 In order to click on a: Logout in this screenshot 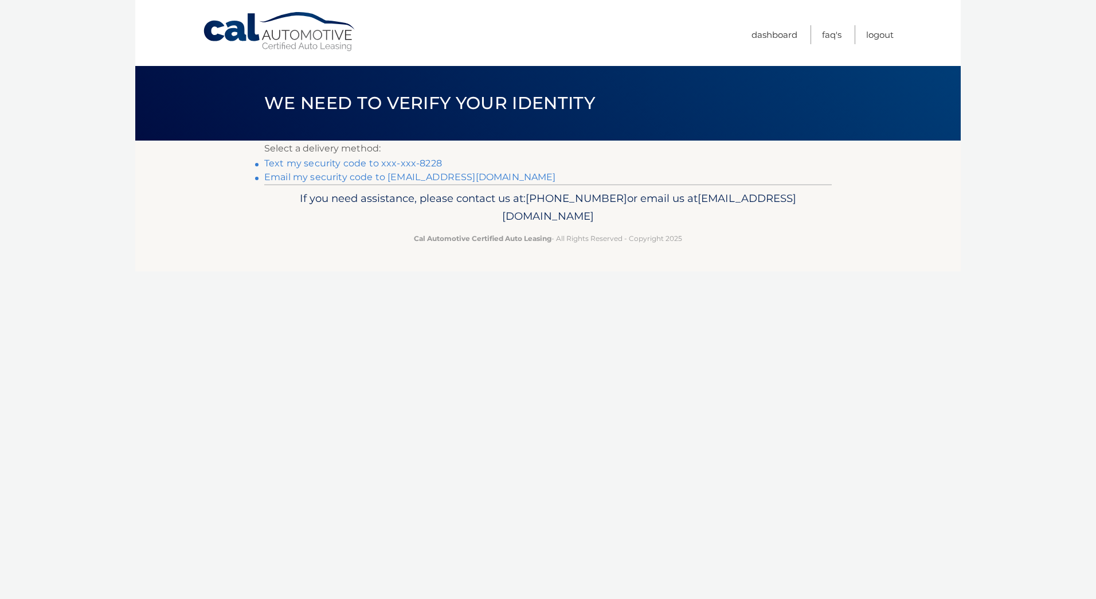, I will do `click(880, 34)`.